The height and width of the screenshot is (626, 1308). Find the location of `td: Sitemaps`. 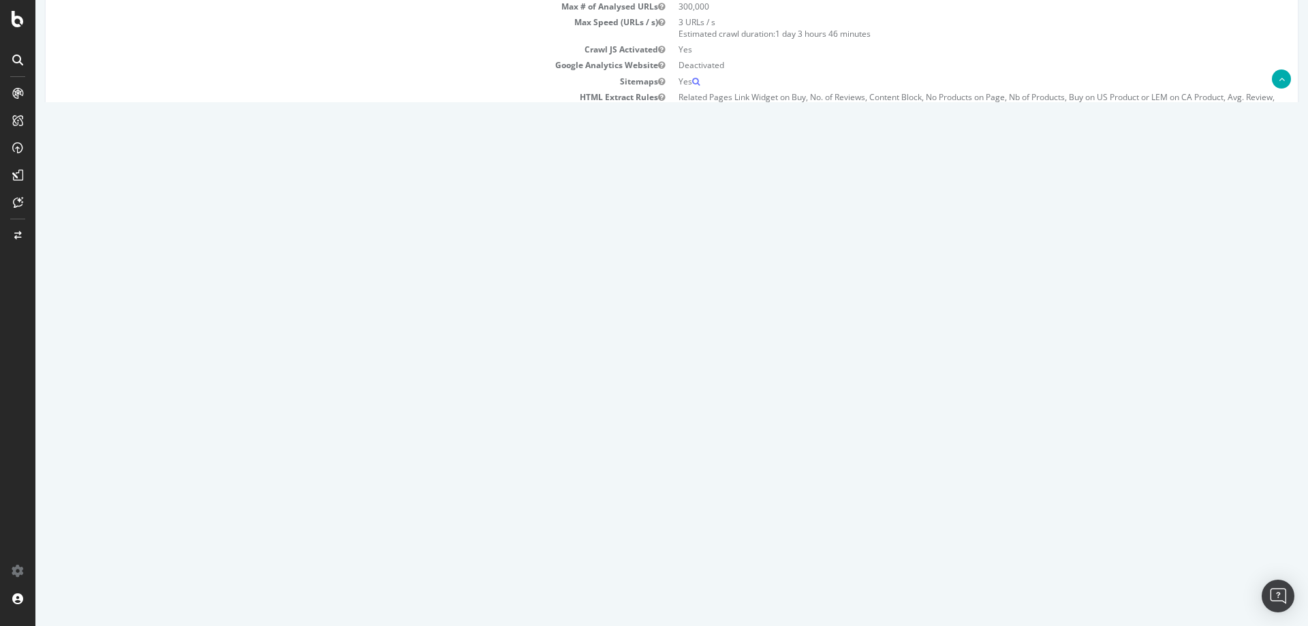

td: Sitemaps is located at coordinates (328, 81).